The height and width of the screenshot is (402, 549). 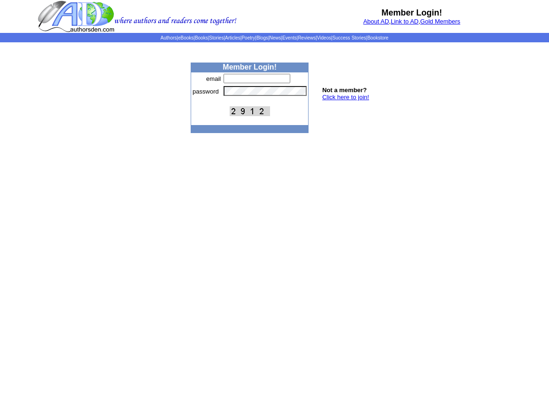 What do you see at coordinates (185, 38) in the screenshot?
I see `a: eBooks` at bounding box center [185, 38].